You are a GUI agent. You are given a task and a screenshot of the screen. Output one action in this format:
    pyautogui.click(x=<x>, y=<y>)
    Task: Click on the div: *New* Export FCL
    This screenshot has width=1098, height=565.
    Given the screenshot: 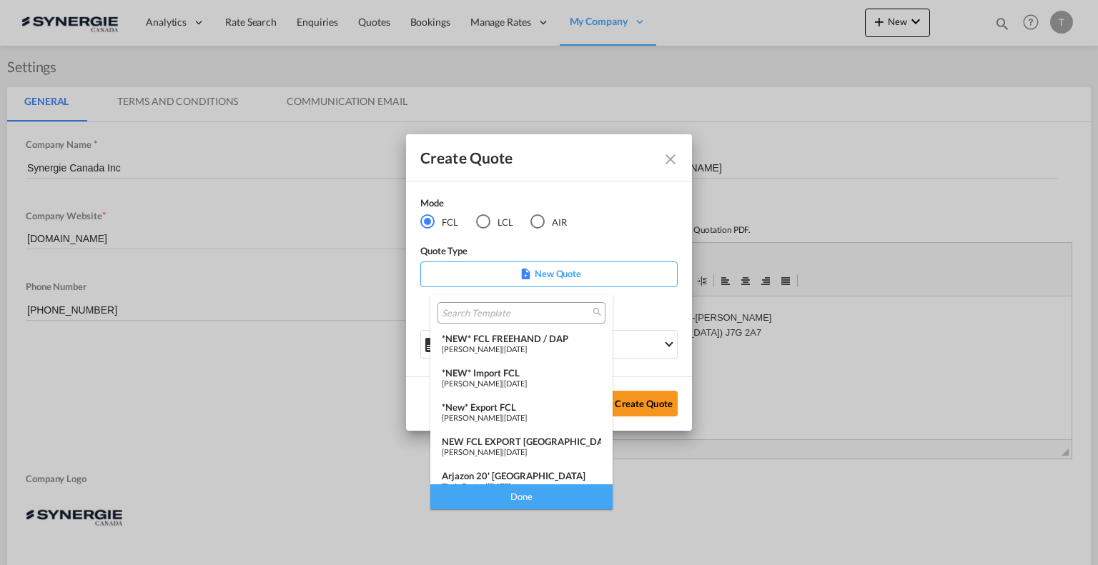 What is the action you would take?
    pyautogui.click(x=521, y=407)
    